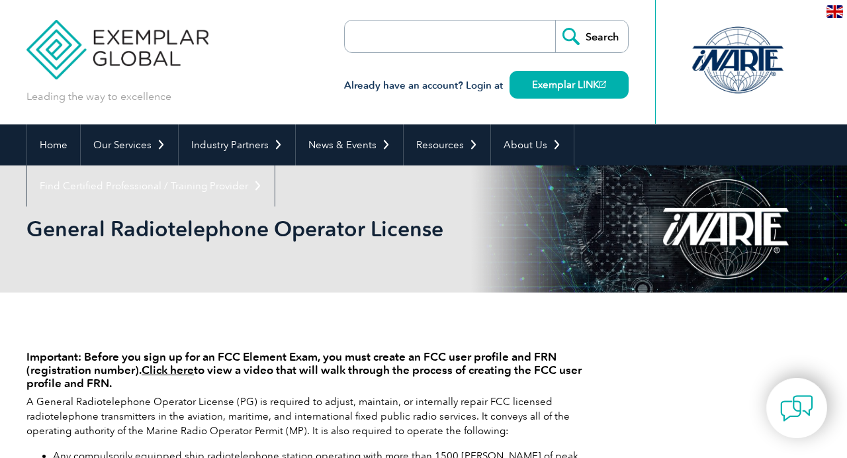  What do you see at coordinates (349, 145) in the screenshot?
I see `a: News & Events` at bounding box center [349, 145].